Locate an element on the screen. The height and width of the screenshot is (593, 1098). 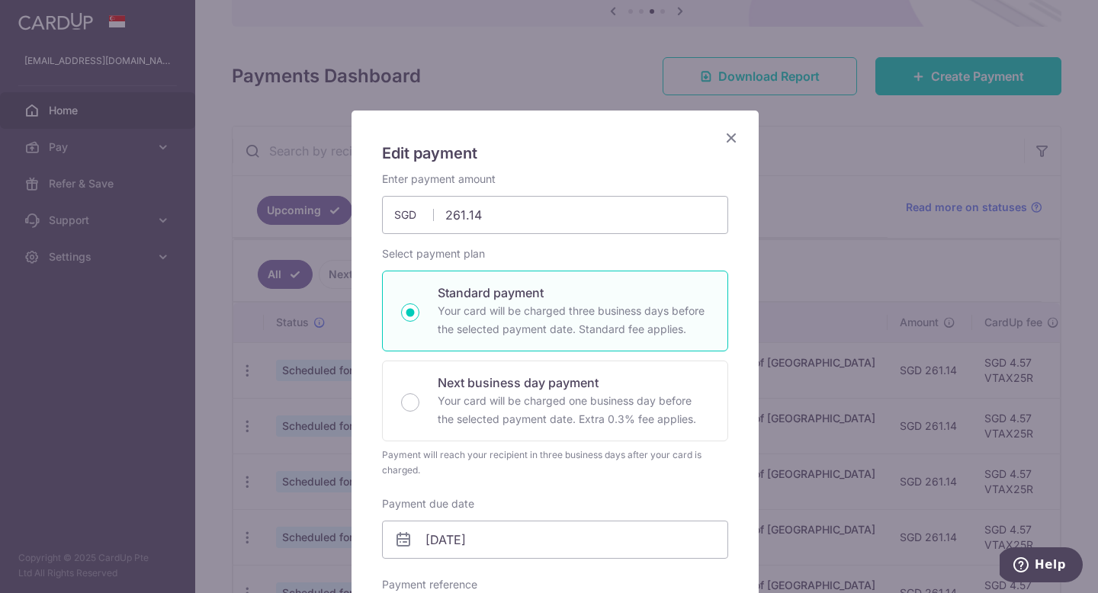
span: SGD is located at coordinates (414, 215).